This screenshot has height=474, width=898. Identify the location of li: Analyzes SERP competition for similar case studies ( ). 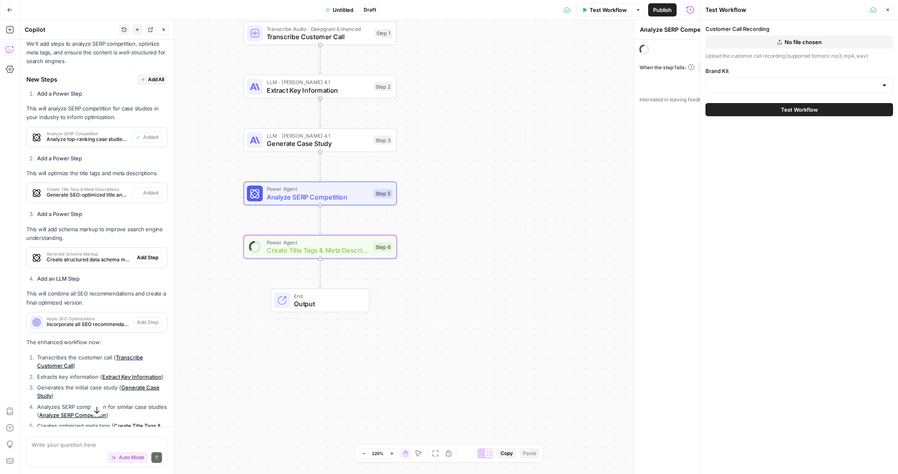
(101, 411).